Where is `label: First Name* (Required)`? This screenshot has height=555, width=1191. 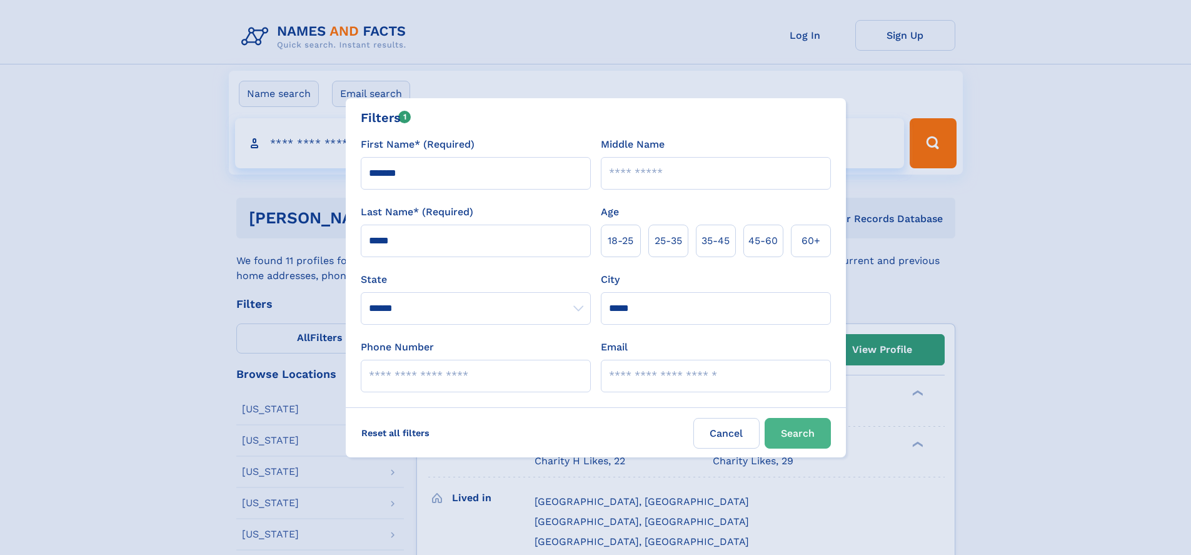
label: First Name* (Required) is located at coordinates (418, 144).